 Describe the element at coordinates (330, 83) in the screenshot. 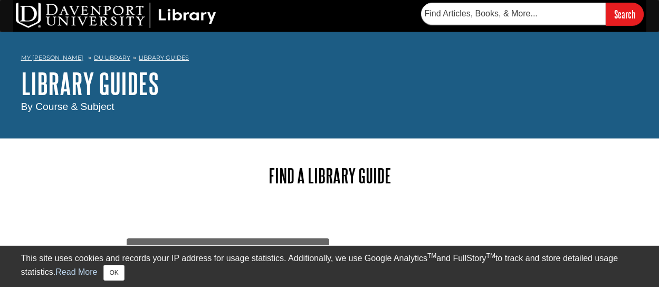

I see `h1: Library Guides` at that location.